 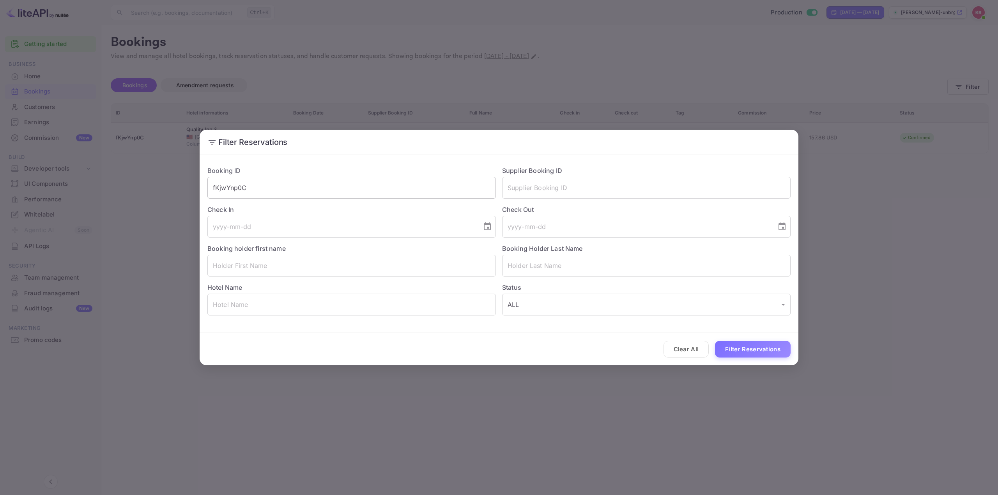 I want to click on label: Booking holder first name, so click(x=246, y=249).